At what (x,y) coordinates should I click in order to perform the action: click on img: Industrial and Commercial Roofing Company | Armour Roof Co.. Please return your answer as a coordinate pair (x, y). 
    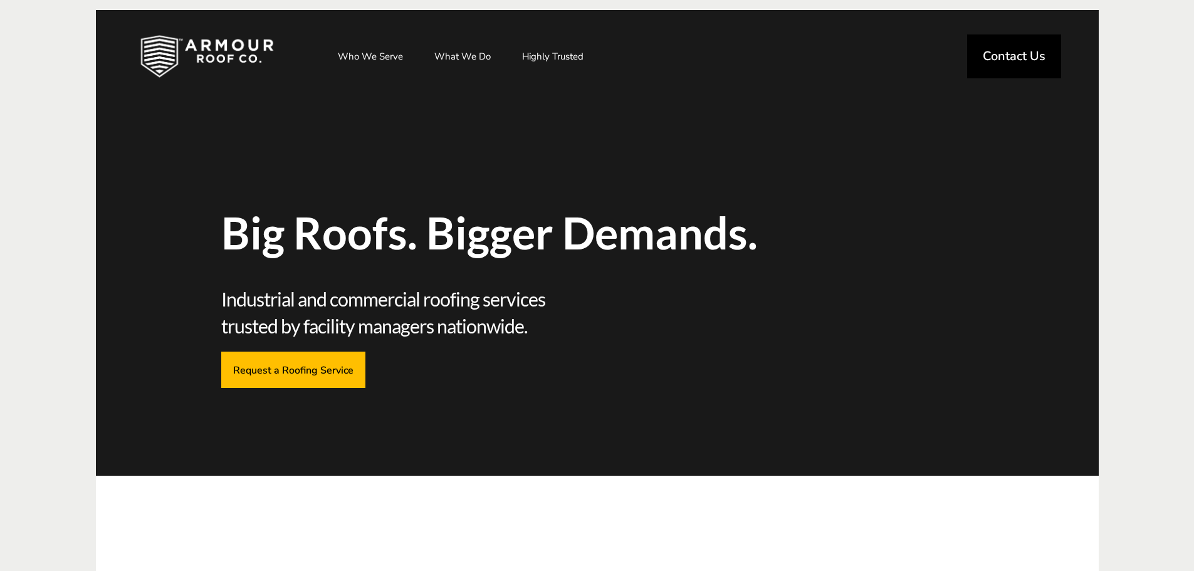
    Looking at the image, I should click on (207, 56).